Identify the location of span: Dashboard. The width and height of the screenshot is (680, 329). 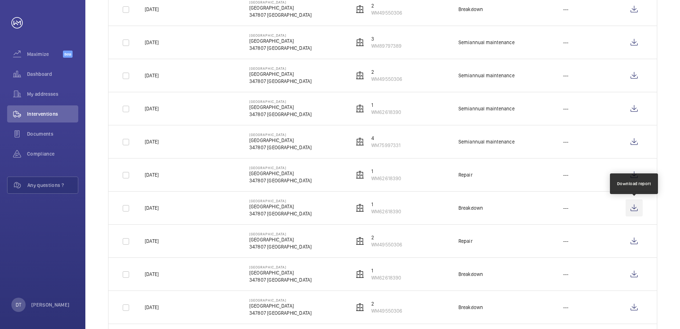
(53, 74).